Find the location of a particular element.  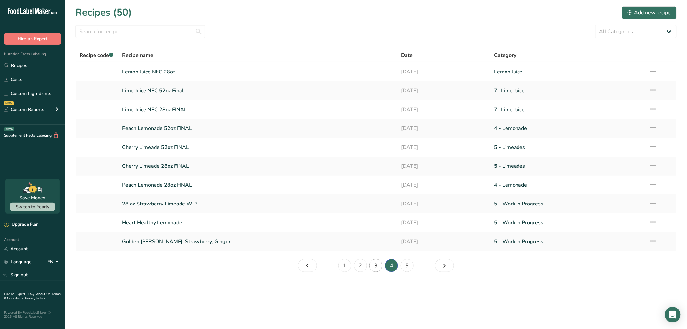

a: Terms & Conditions . is located at coordinates (32, 296).